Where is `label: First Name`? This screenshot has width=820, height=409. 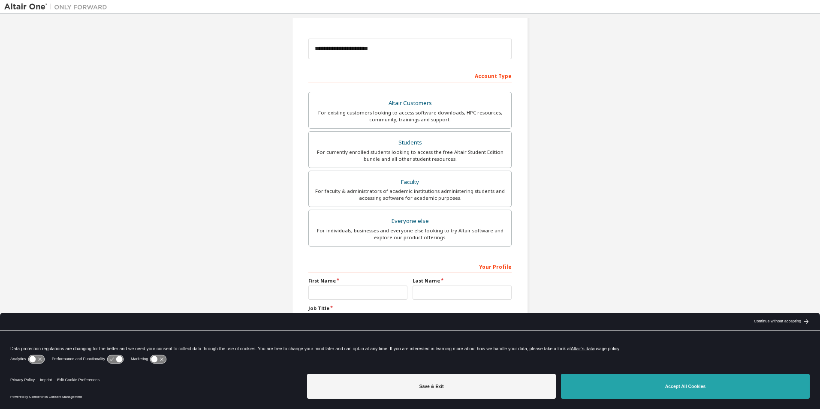
label: First Name is located at coordinates (358, 281).